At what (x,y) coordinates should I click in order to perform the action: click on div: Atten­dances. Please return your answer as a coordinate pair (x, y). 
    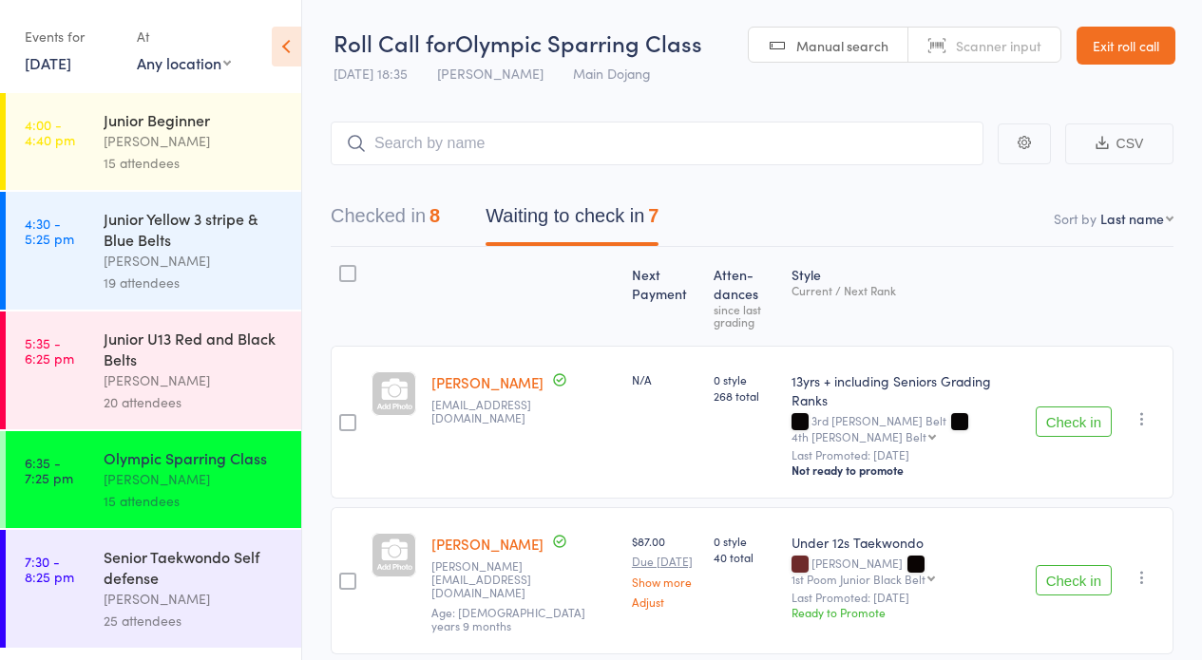
    Looking at the image, I should click on (745, 296).